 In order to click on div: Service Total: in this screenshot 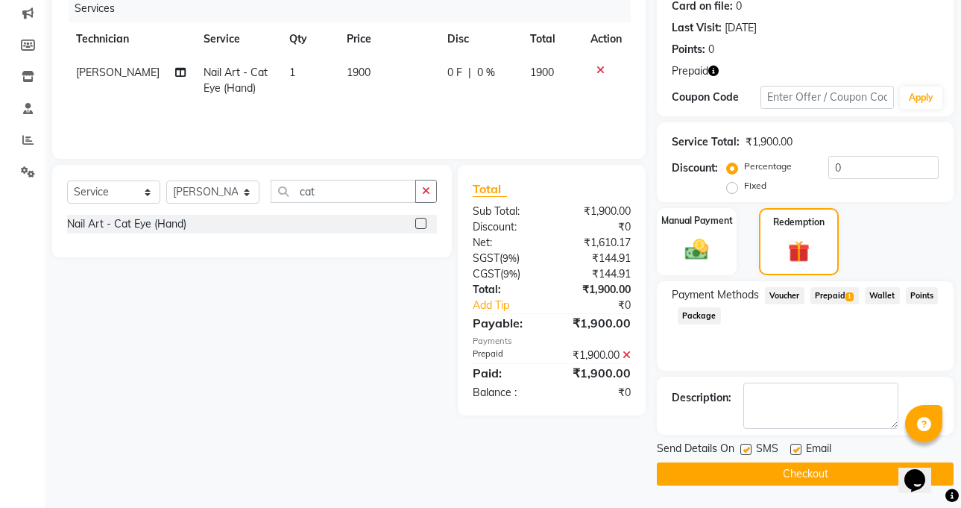, I will do `click(705, 142)`.